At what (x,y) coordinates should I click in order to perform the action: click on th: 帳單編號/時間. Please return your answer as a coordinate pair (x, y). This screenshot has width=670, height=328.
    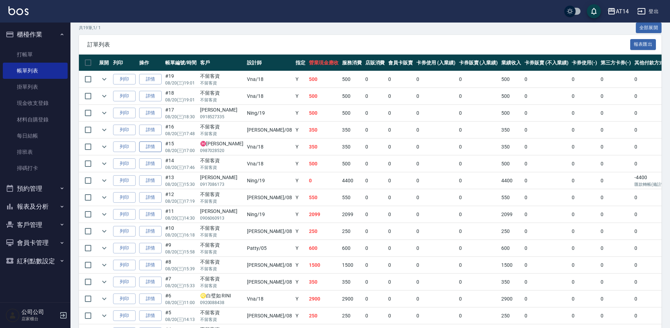
    Looking at the image, I should click on (181, 63).